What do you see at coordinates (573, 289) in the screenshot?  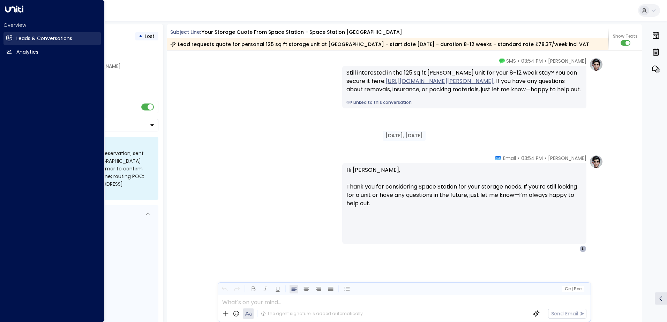 I see `button: Cc|Bcc` at bounding box center [573, 289].